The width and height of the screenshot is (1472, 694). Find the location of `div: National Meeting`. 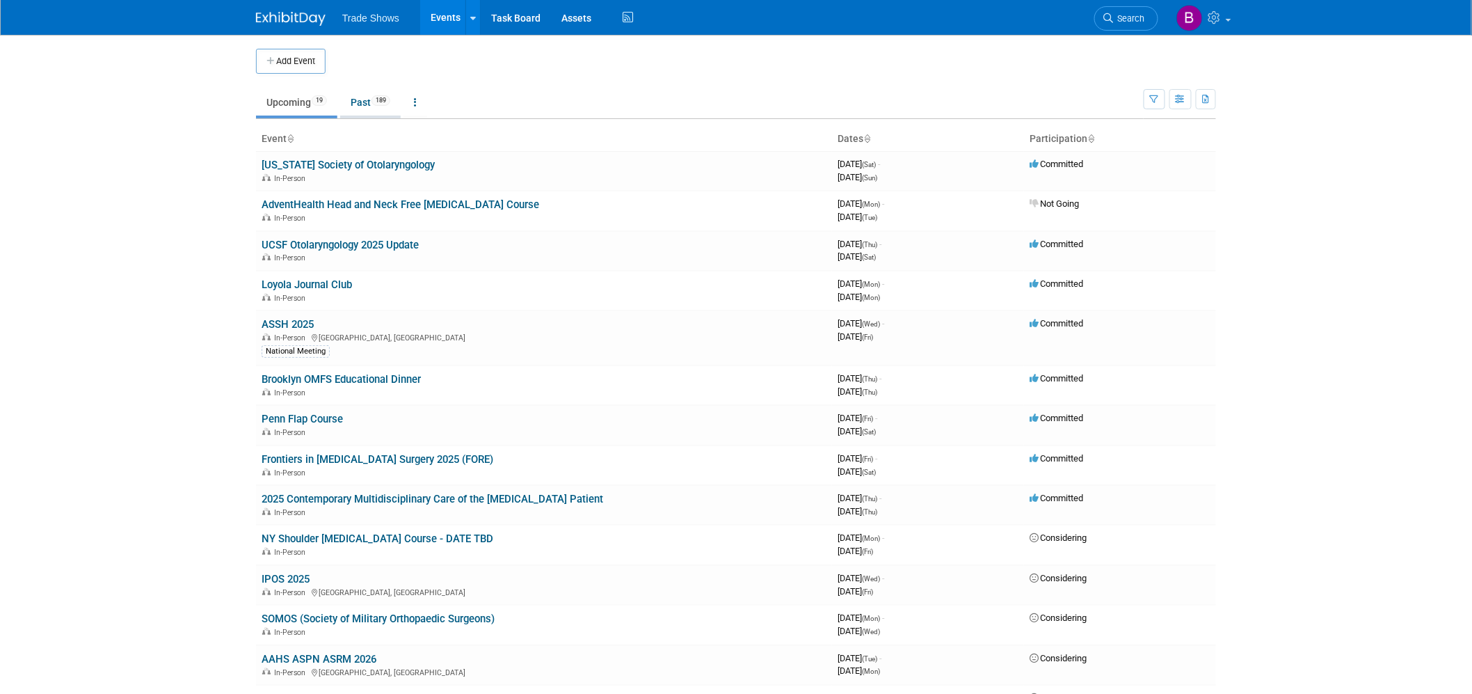

div: National Meeting is located at coordinates (296, 351).